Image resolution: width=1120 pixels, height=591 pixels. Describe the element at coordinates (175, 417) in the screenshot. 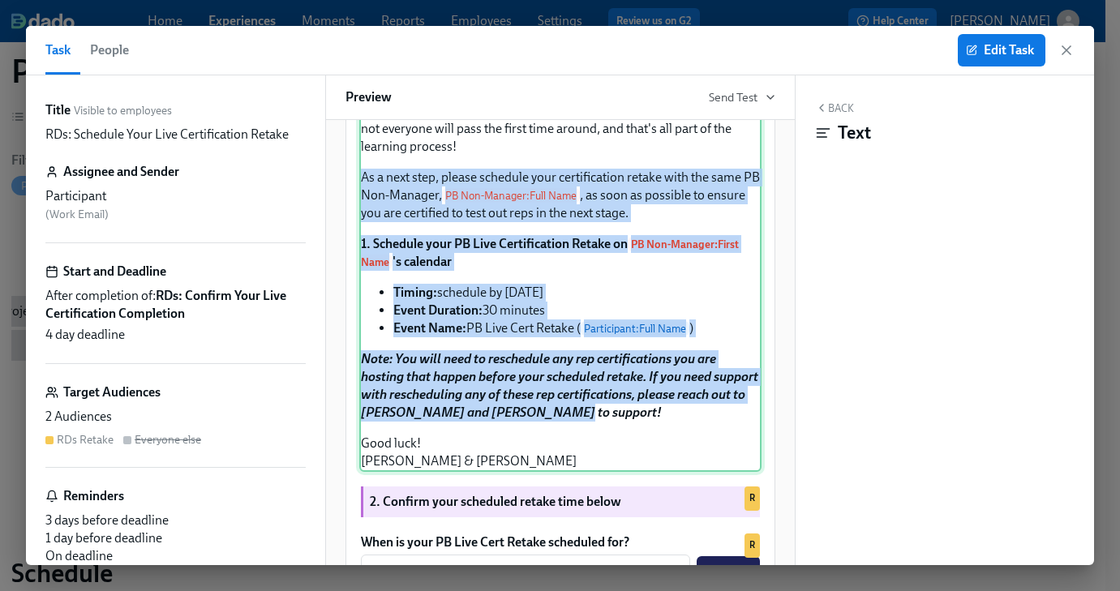

I see `div: 2 Audiences` at that location.